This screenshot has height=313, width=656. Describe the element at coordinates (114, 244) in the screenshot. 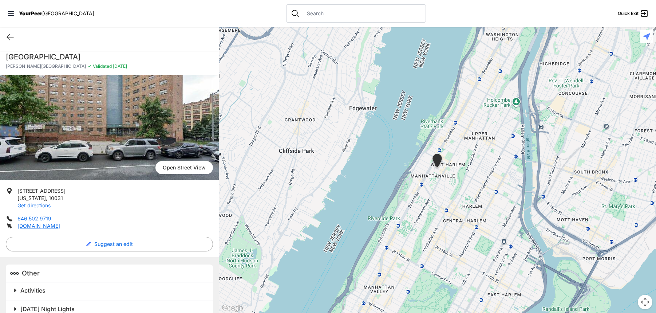

I see `span: Suggest an edit` at that location.